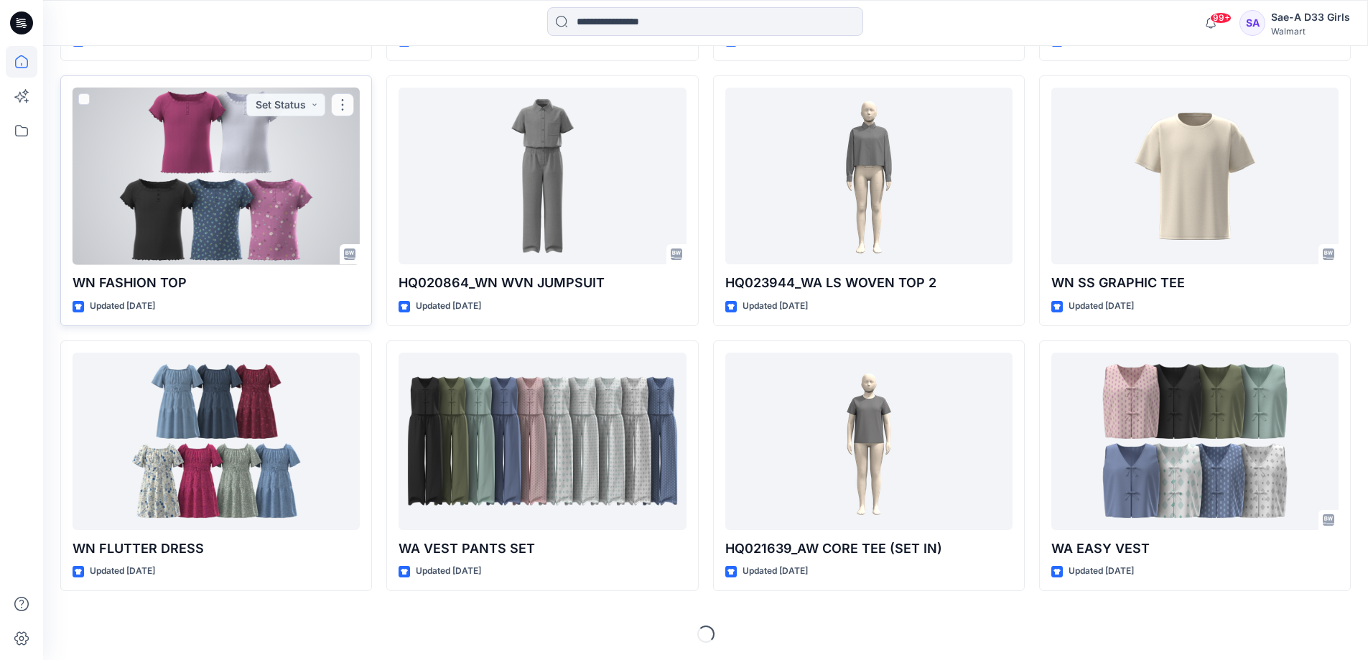 The height and width of the screenshot is (660, 1368). Describe the element at coordinates (1195, 283) in the screenshot. I see `p: WN SS GRAPHIC TEE` at that location.